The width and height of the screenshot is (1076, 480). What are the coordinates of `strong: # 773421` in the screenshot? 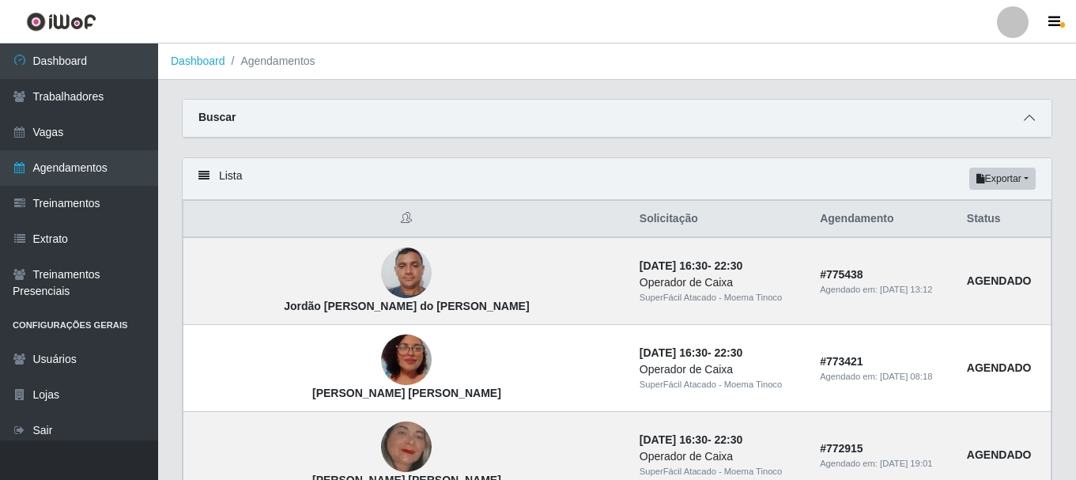 It's located at (841, 361).